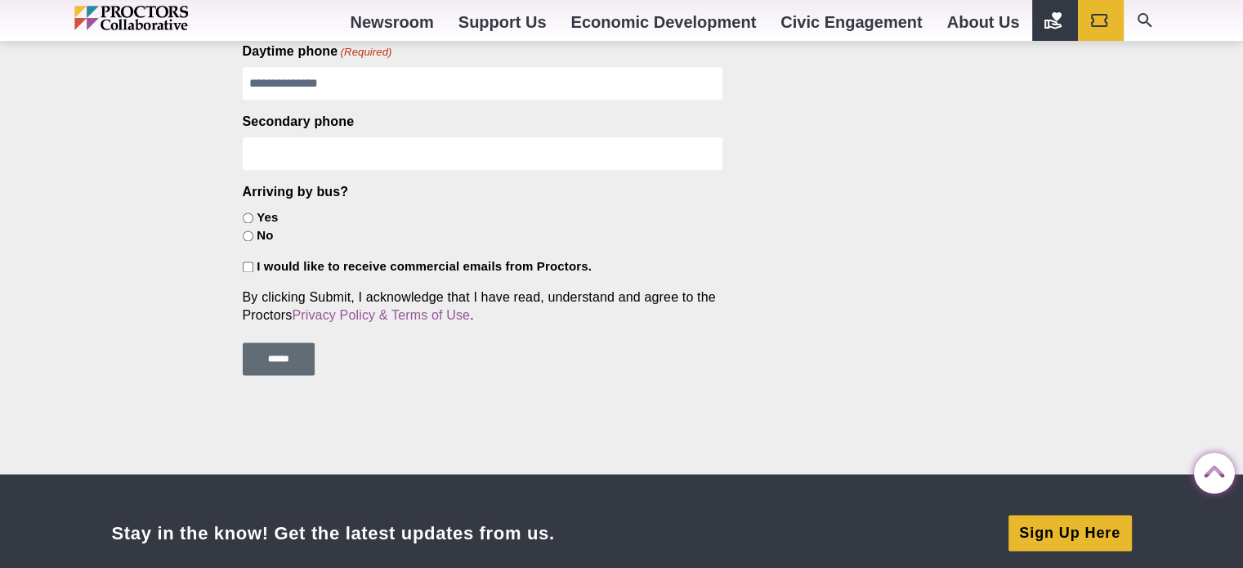 This screenshot has width=1243, height=568. What do you see at coordinates (381, 315) in the screenshot?
I see `a: Privacy Policy & Terms of Use` at bounding box center [381, 315].